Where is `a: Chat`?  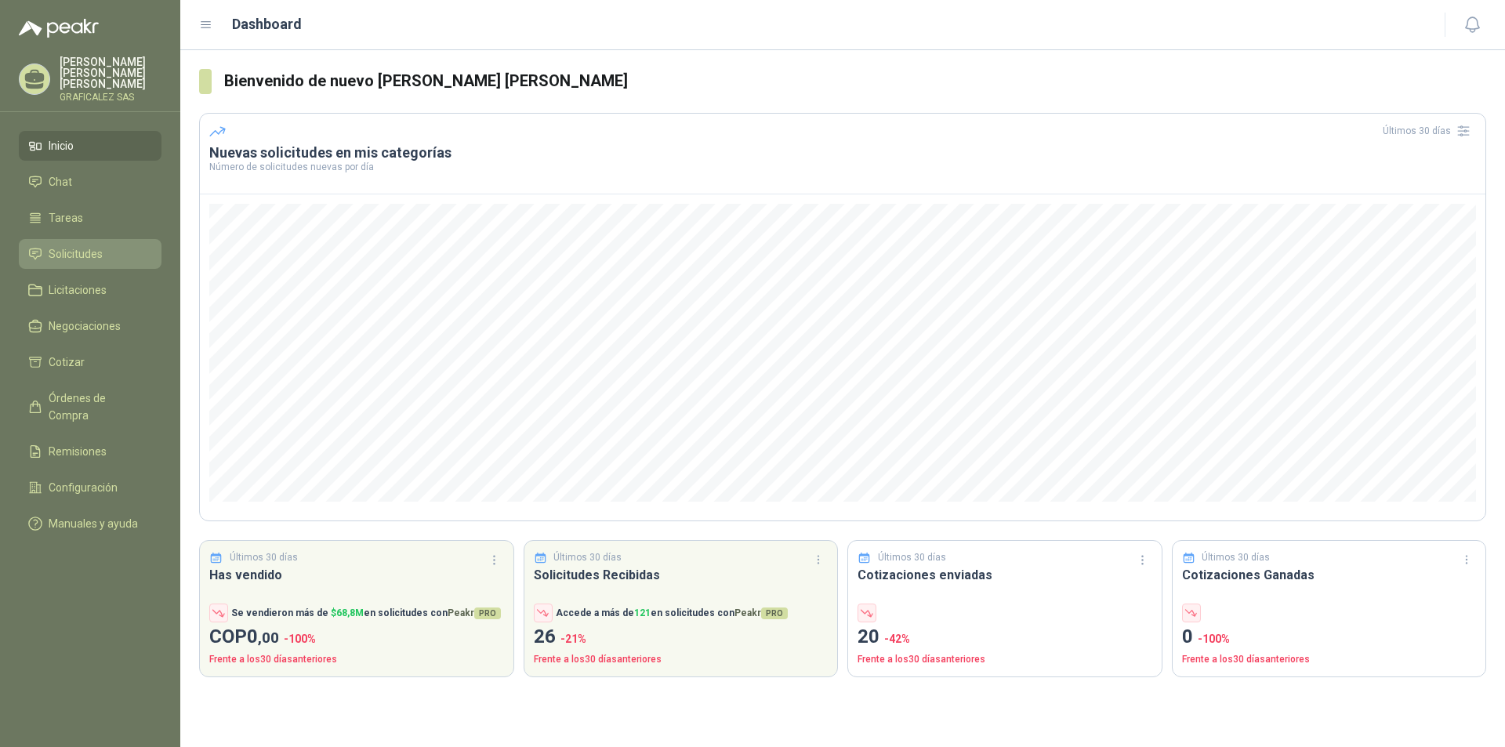 a: Chat is located at coordinates (90, 182).